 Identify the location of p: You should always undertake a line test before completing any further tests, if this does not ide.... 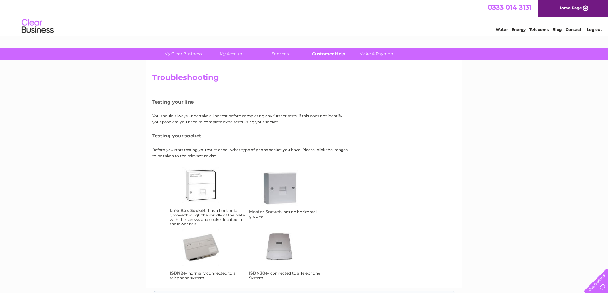
(251, 119).